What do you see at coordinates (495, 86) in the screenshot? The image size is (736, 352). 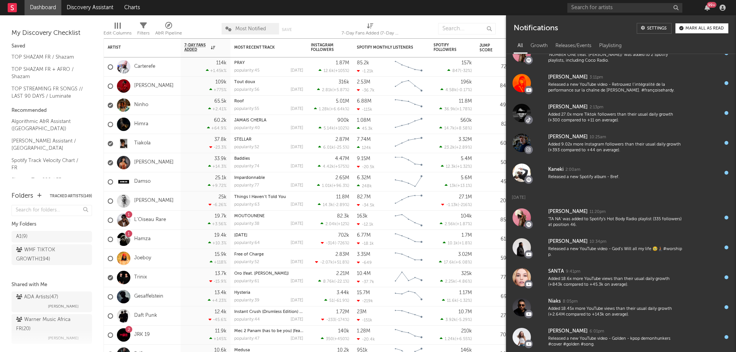 I see `div: 84.8` at bounding box center [495, 86].